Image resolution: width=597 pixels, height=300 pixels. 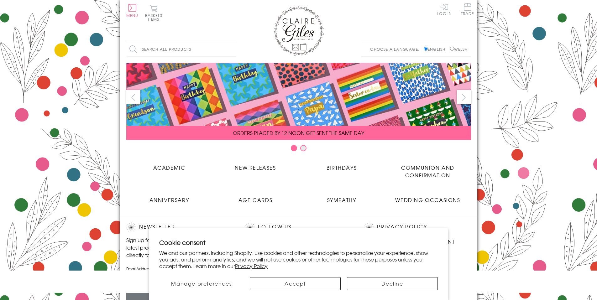 What do you see at coordinates (444, 9) in the screenshot?
I see `a: Log In` at bounding box center [444, 9].